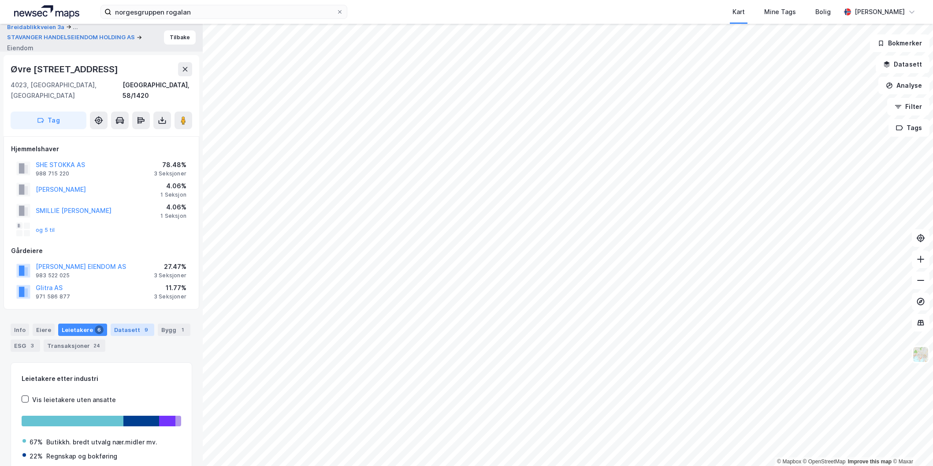 The image size is (933, 466). What do you see at coordinates (903, 64) in the screenshot?
I see `button: Datasett` at bounding box center [903, 64].